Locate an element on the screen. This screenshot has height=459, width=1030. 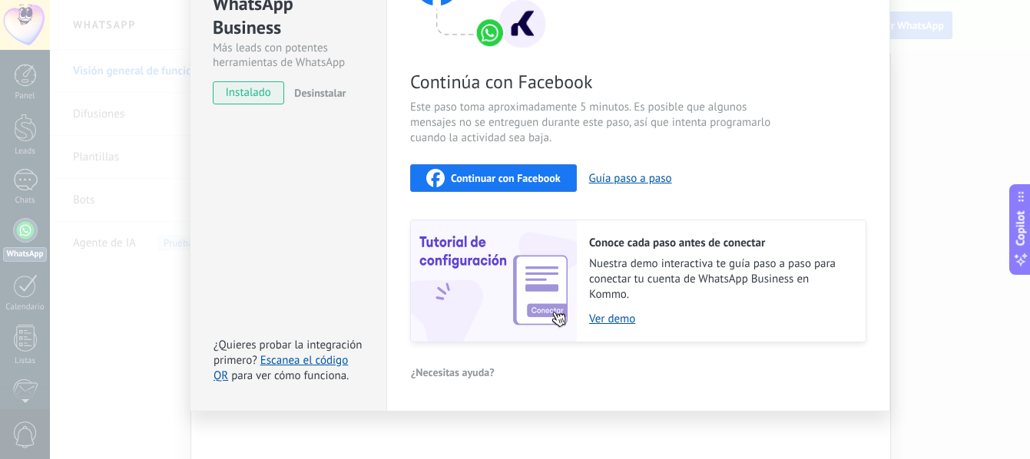
span: Este paso toma aproximadamente 5 minutos. Es posible que algunos mensajes no se entreguen durante... is located at coordinates (593, 123).